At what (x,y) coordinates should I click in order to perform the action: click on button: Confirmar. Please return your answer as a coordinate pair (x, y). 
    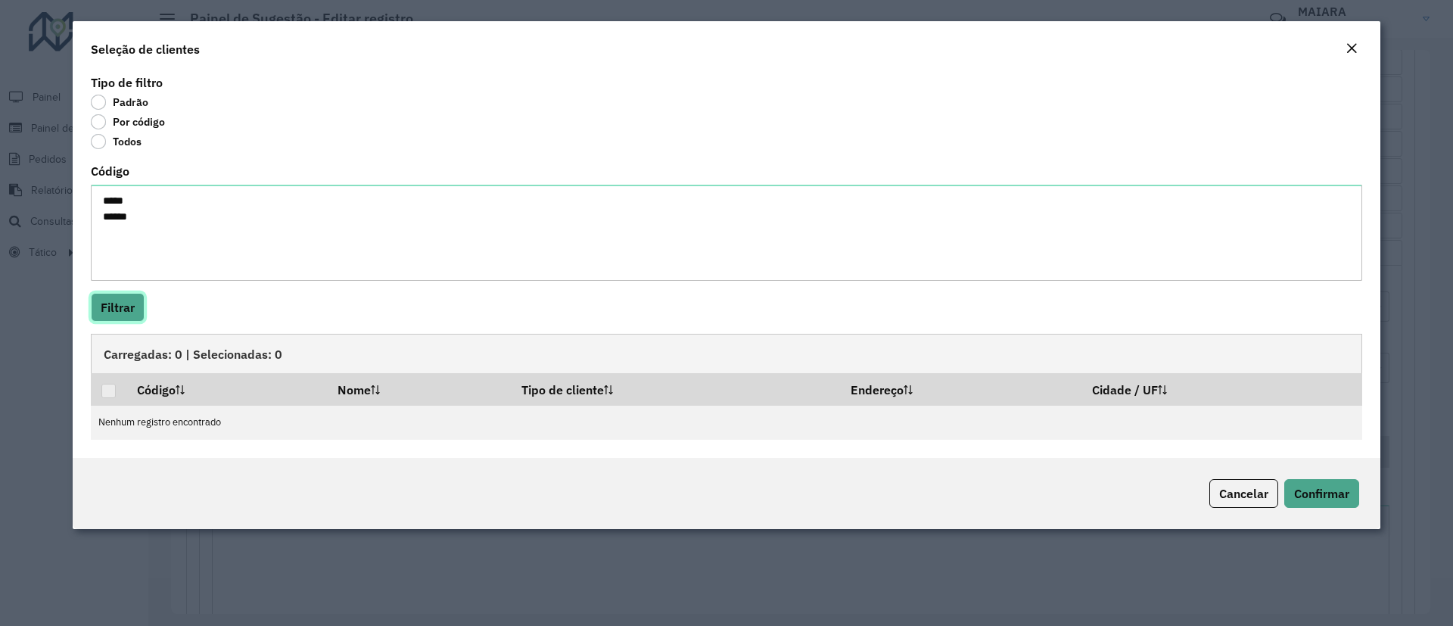
    Looking at the image, I should click on (1321, 493).